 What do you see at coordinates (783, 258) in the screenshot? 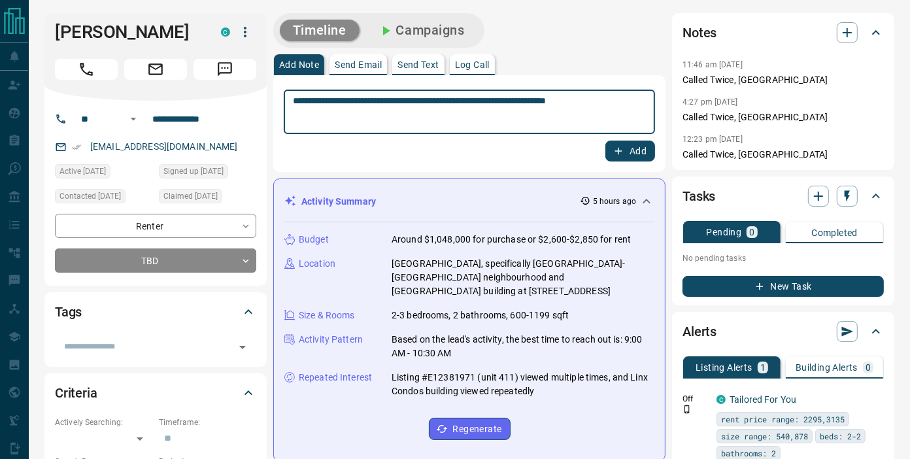
I see `p: No pending tasks` at bounding box center [783, 258].